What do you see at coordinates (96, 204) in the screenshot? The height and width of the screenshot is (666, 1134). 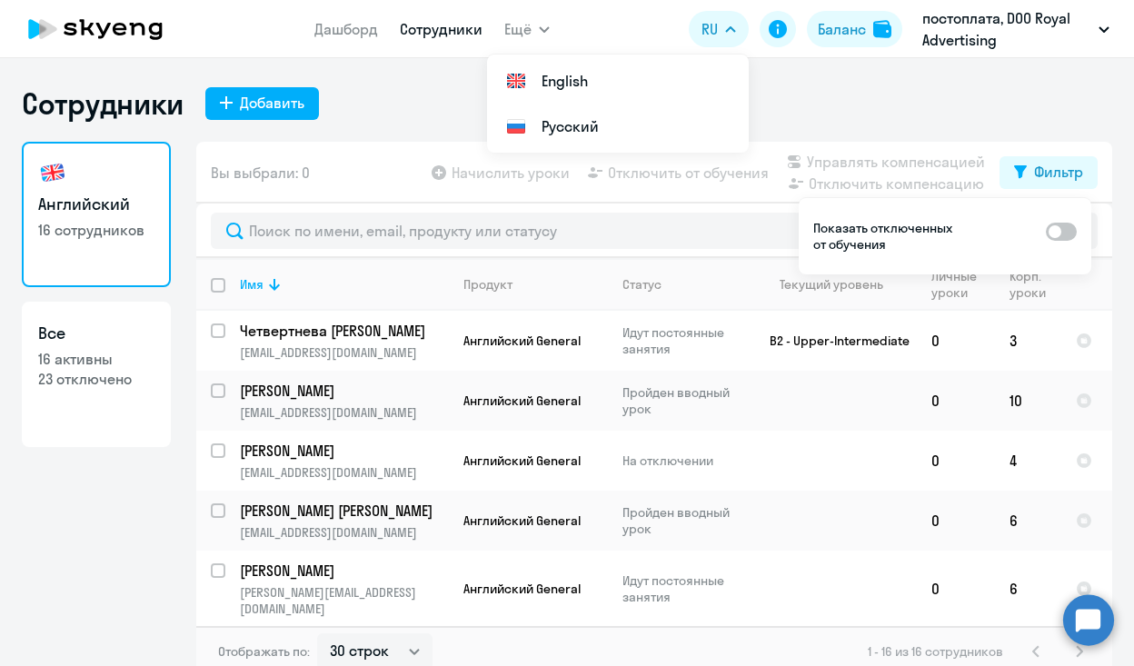 I see `h3: Английский` at bounding box center [96, 204].